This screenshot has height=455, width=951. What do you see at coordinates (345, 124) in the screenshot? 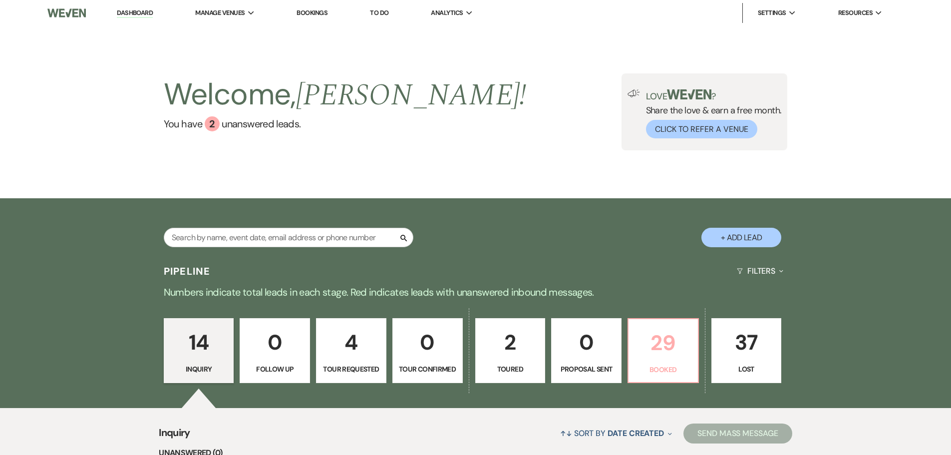
I see `a: You have 2 unanswered leads.` at bounding box center [345, 124].